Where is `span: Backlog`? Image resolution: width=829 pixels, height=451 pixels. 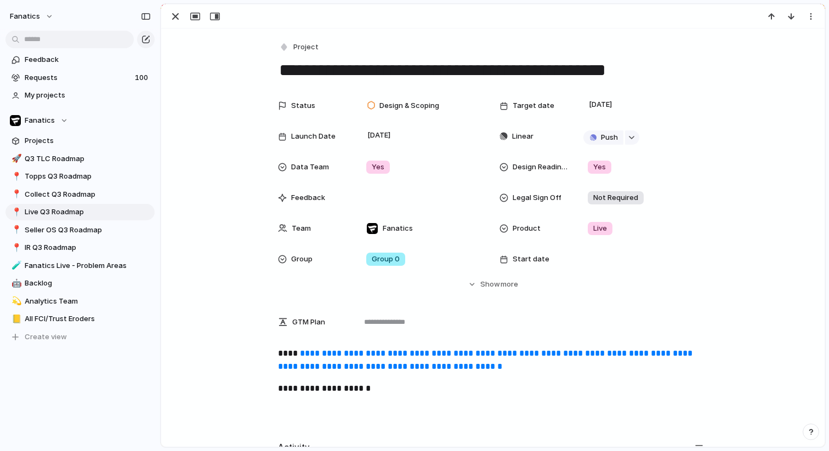 span: Backlog is located at coordinates (88, 284).